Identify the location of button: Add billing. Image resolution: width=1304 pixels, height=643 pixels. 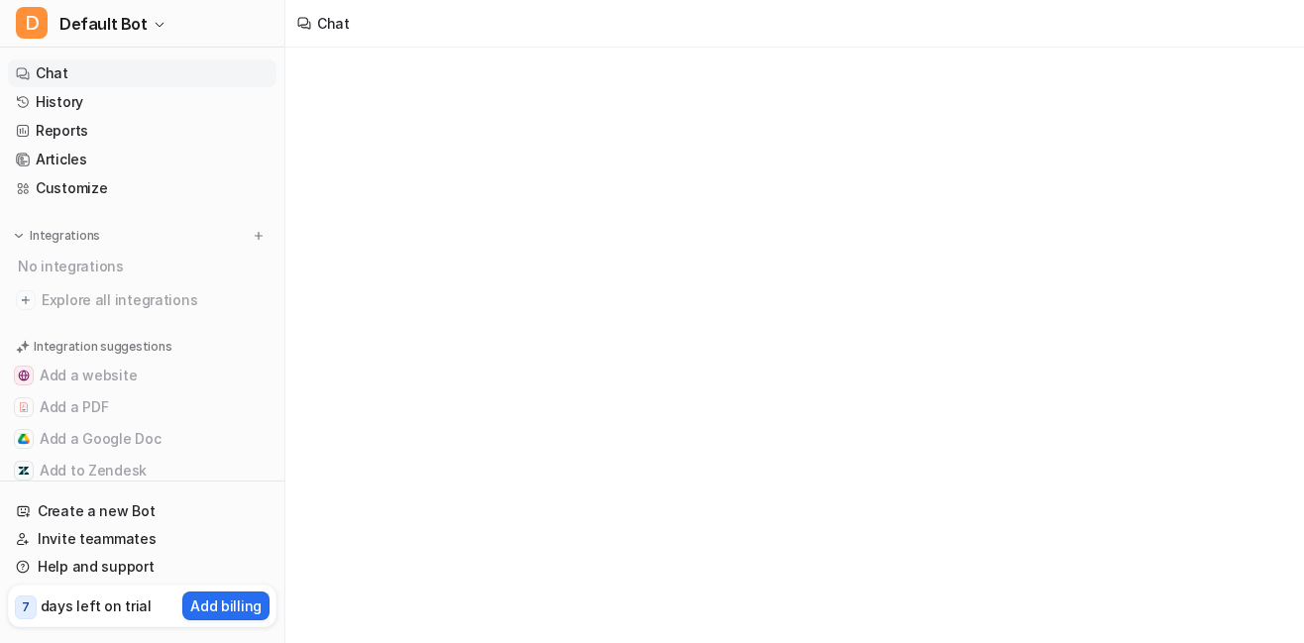
(226, 606).